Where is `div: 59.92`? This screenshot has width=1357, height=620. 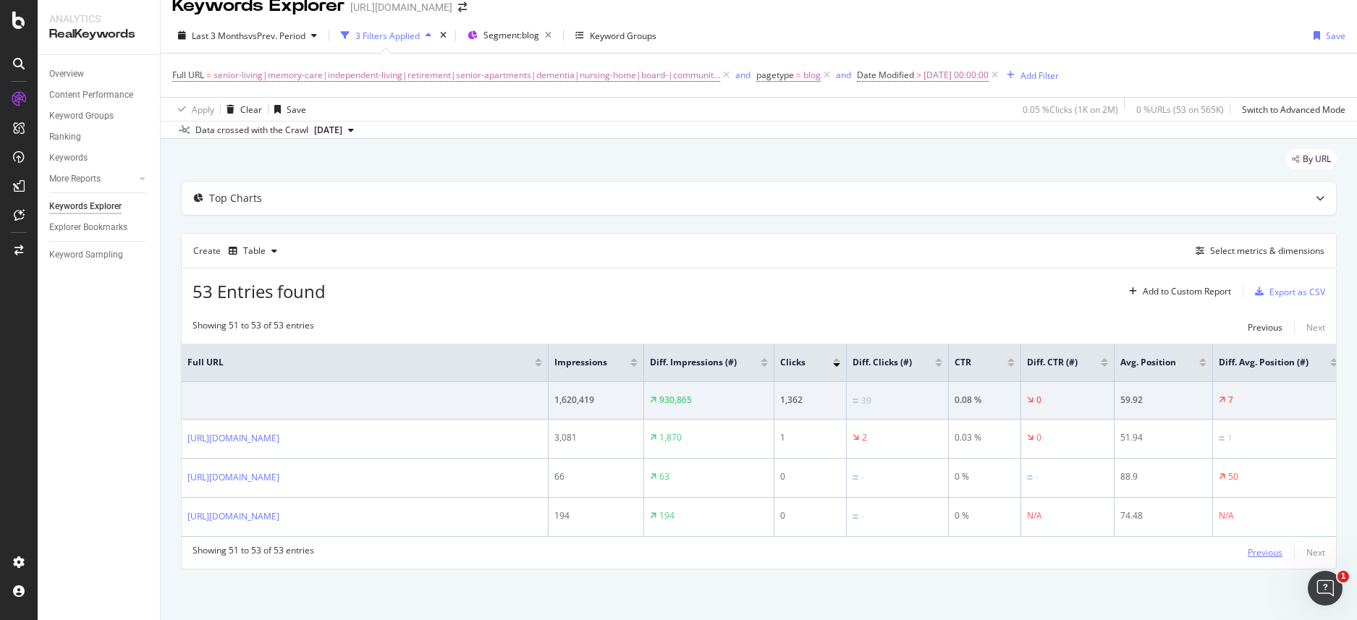 div: 59.92 is located at coordinates (1163, 400).